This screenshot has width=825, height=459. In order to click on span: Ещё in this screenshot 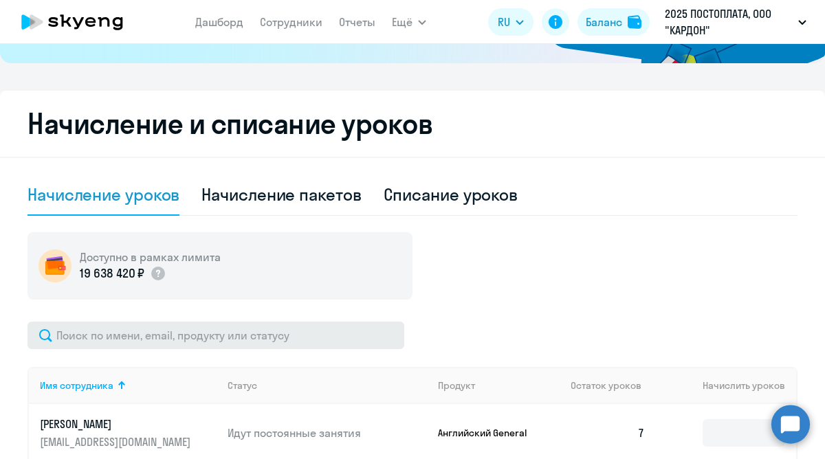, I will do `click(402, 22)`.